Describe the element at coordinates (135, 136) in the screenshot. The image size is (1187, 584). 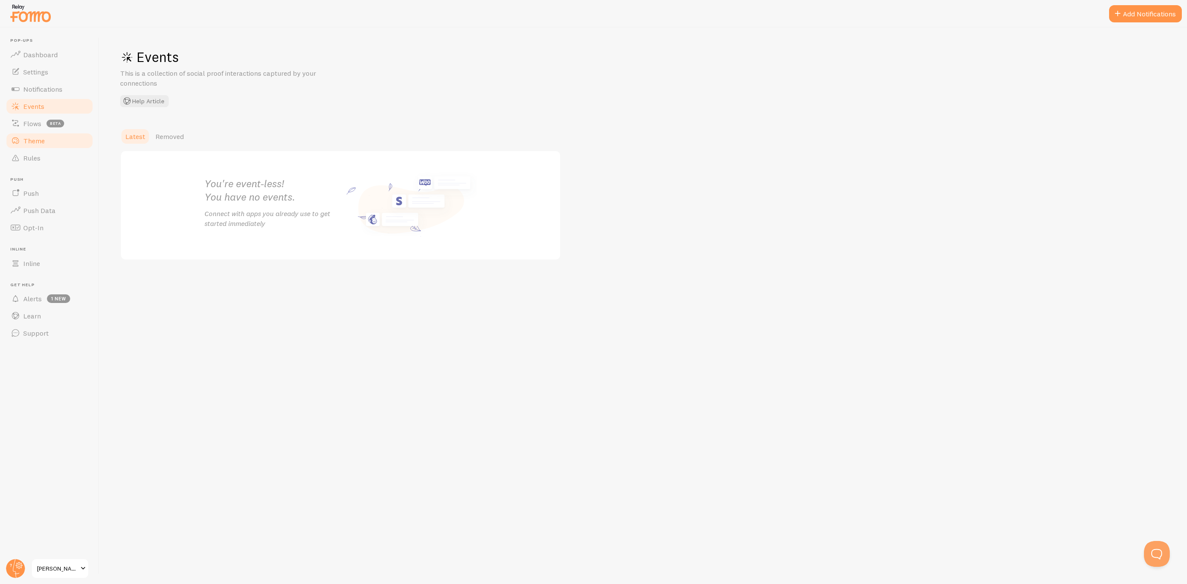
I see `a: Latest` at that location.